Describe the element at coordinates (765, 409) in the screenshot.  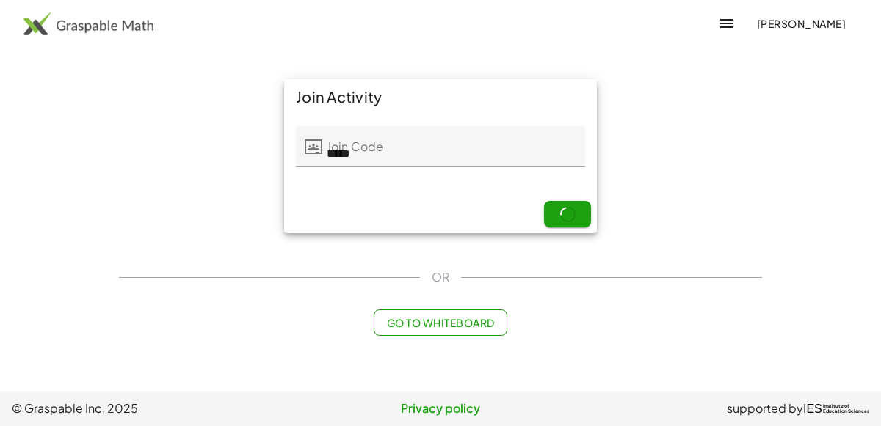
I see `span: supported by` at that location.